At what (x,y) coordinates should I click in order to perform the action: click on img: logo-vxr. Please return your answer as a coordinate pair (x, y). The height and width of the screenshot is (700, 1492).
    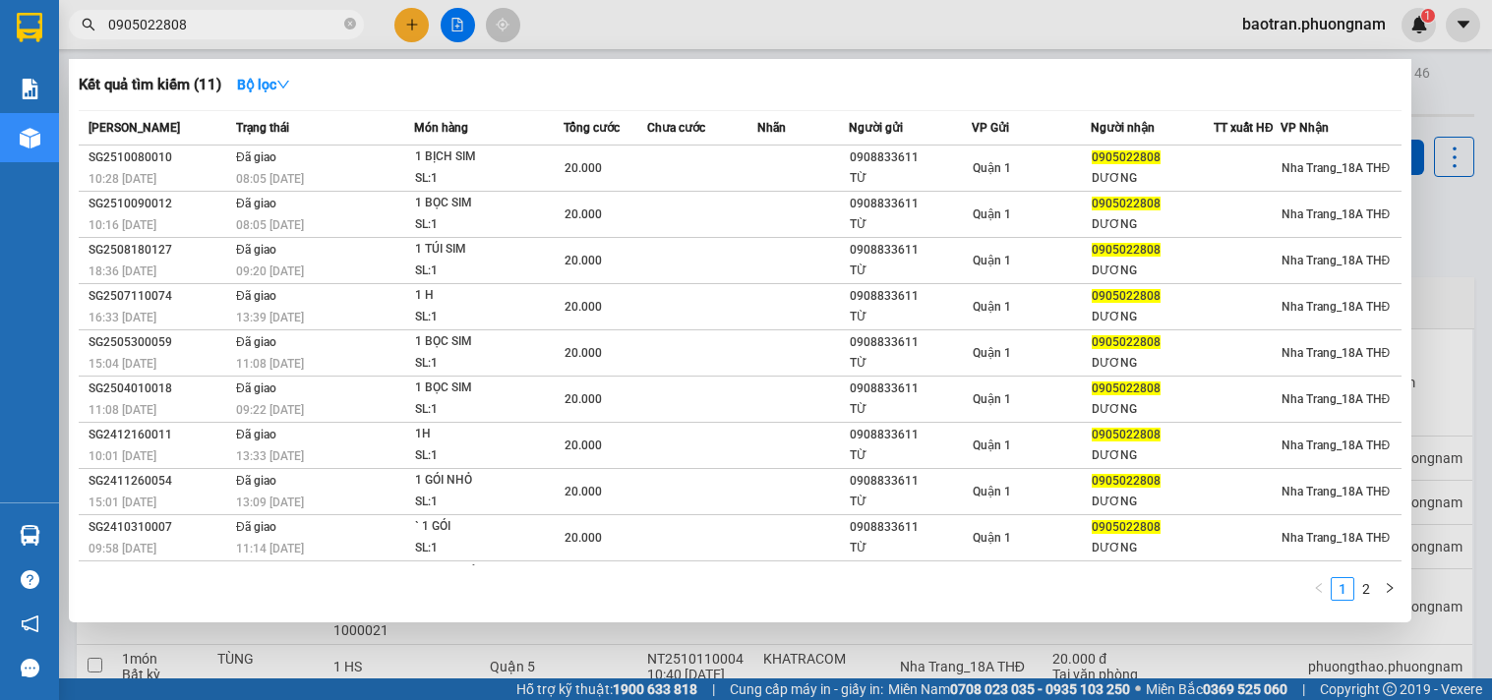
    Looking at the image, I should click on (30, 28).